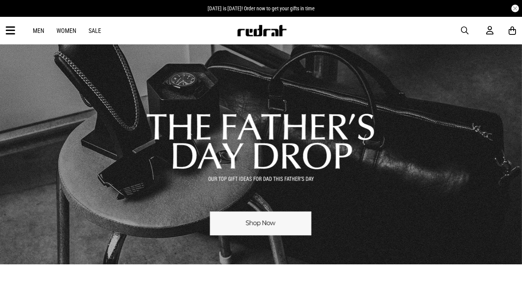 The width and height of the screenshot is (522, 285). What do you see at coordinates (66, 31) in the screenshot?
I see `a: Women` at bounding box center [66, 31].